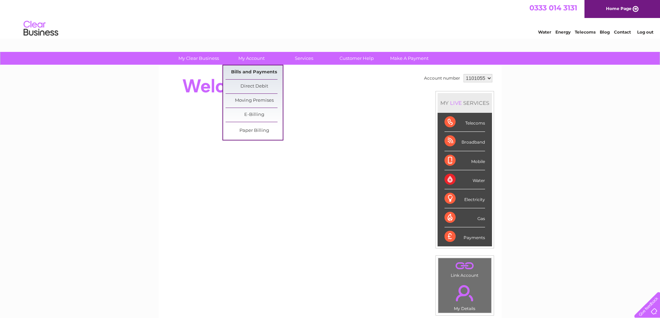 This screenshot has height=318, width=660. Describe the element at coordinates (563, 32) in the screenshot. I see `a: Energy` at that location.